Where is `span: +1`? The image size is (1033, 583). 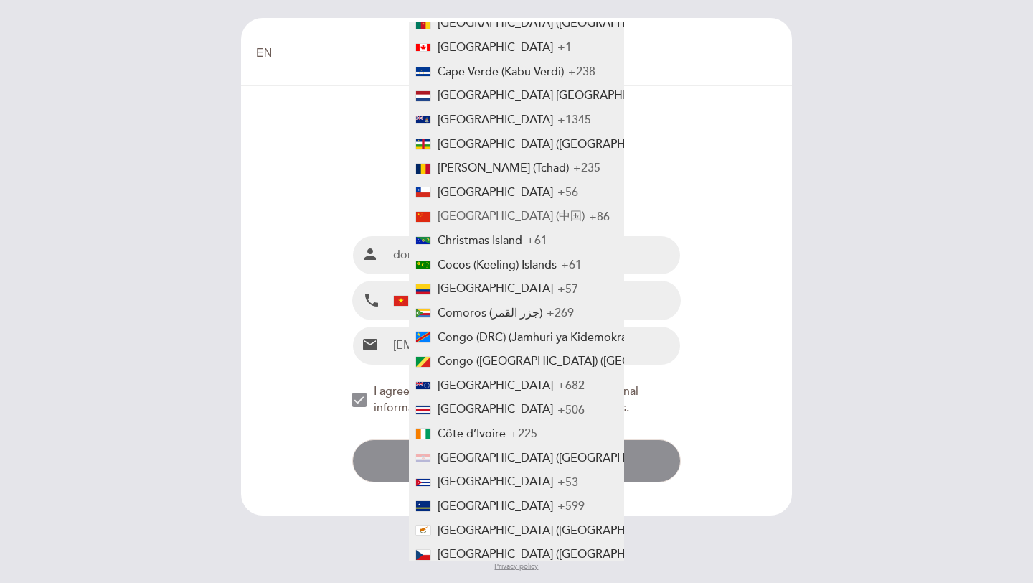 span: +1 is located at coordinates (565, 47).